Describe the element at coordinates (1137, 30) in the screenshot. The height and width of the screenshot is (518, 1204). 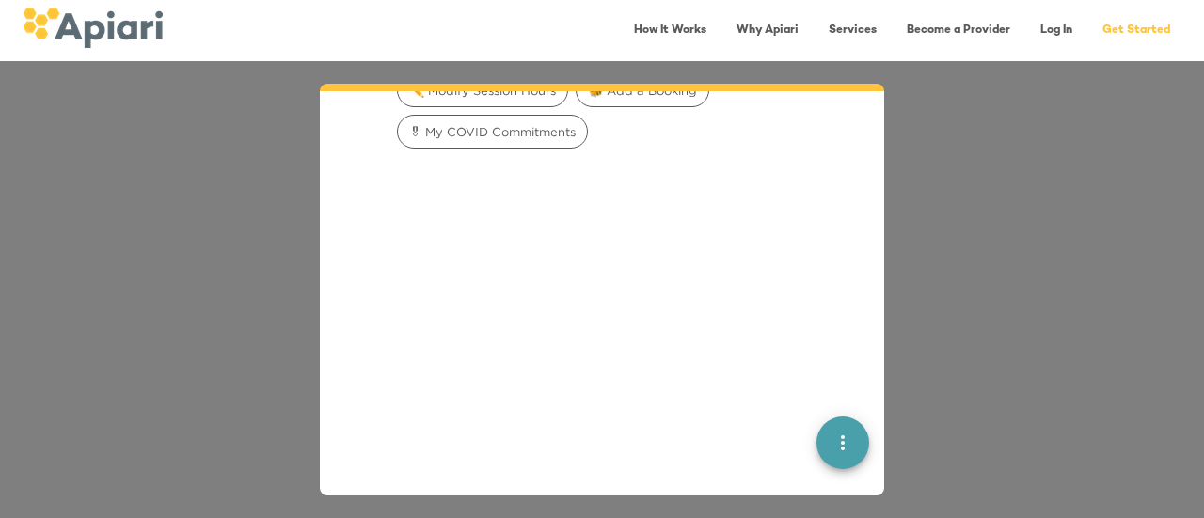
I see `a: Get Started` at that location.